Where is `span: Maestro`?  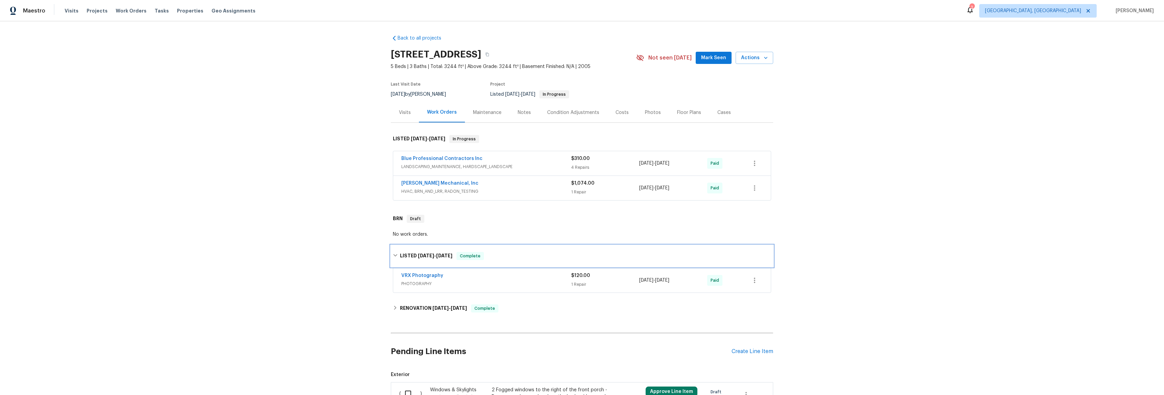
span: Maestro is located at coordinates (34, 11).